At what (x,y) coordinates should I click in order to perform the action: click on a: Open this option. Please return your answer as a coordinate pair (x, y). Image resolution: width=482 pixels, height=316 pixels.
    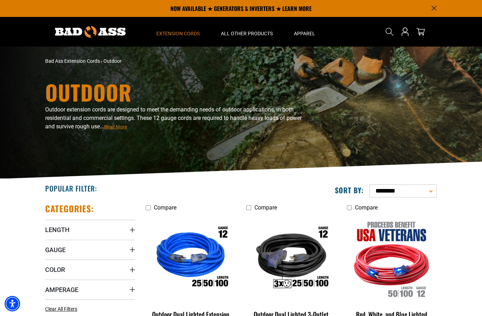
    Looking at the image, I should click on (405, 32).